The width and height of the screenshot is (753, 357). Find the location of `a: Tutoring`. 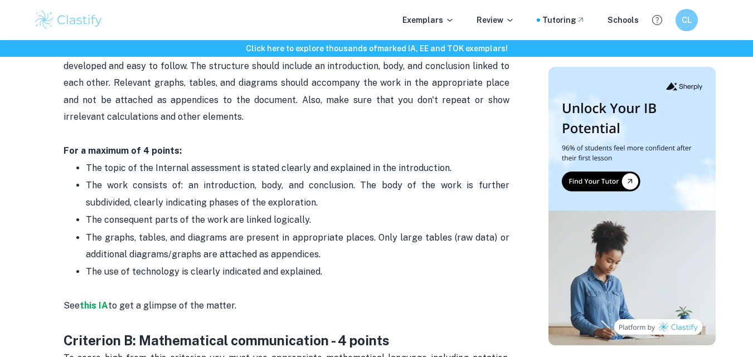

a: Tutoring is located at coordinates (563, 20).